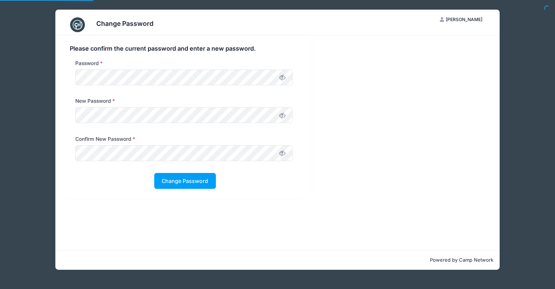 Image resolution: width=555 pixels, height=289 pixels. I want to click on label: Confirm New Password, so click(105, 139).